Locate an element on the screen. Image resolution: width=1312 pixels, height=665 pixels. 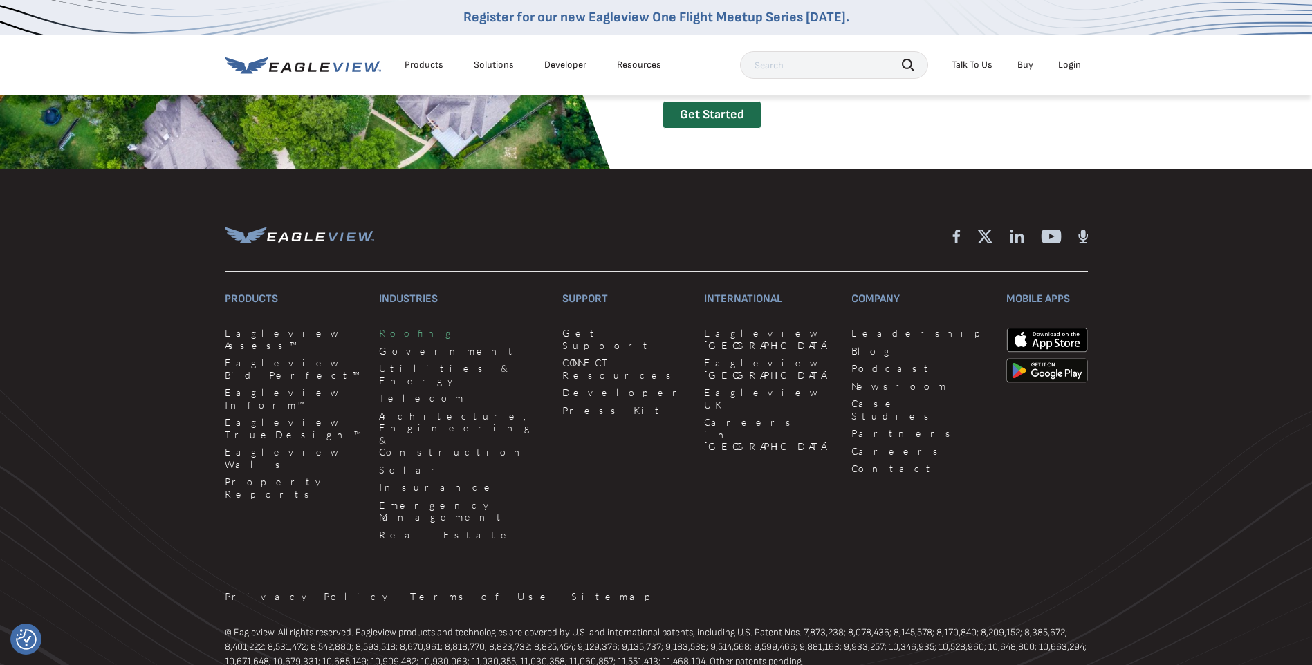
a: Real Estate is located at coordinates (462, 535).